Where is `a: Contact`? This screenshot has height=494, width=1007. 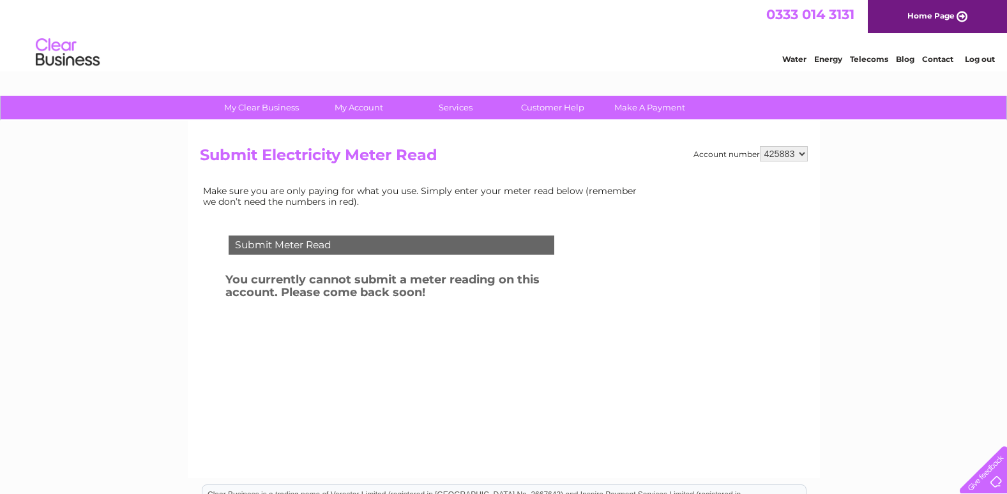
a: Contact is located at coordinates (938, 59).